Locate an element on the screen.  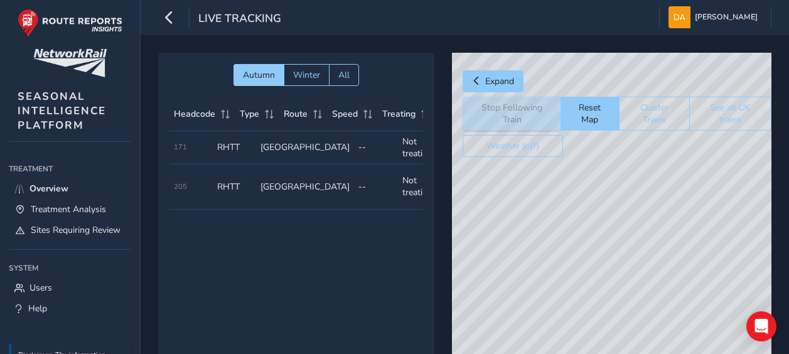
span: 205 is located at coordinates (180, 187).